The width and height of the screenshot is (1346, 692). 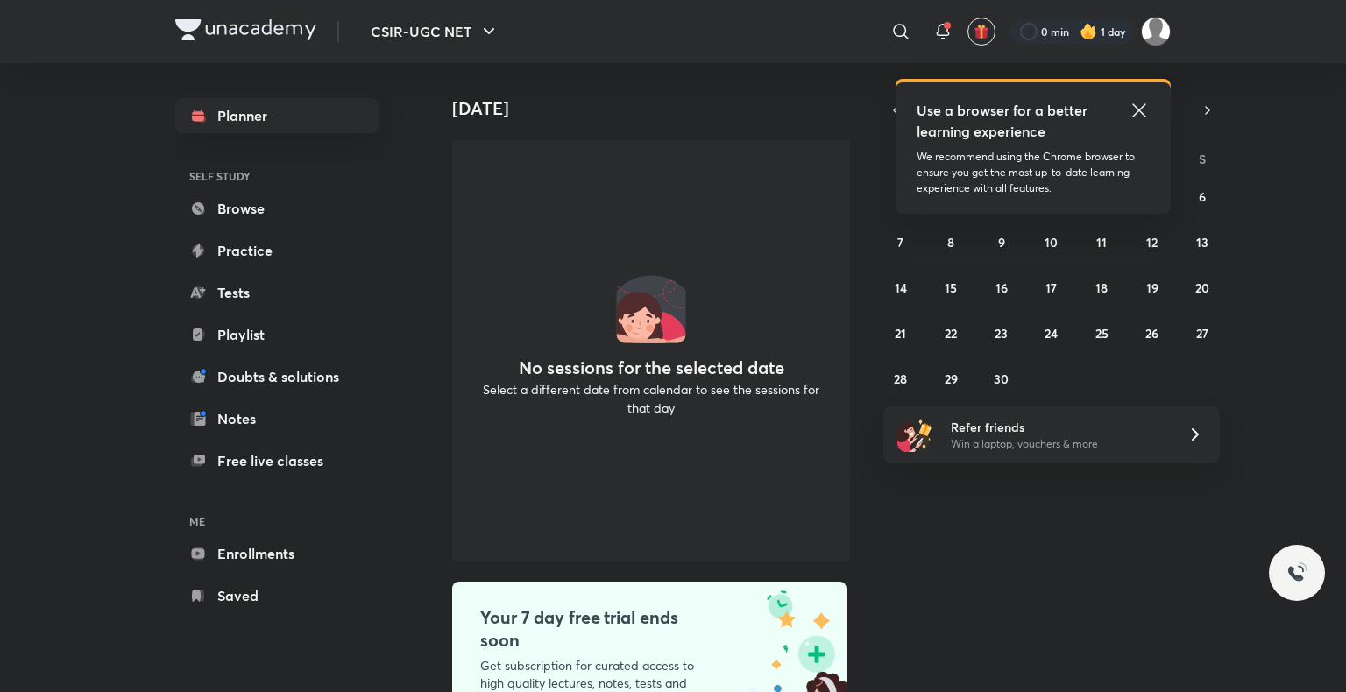 I want to click on abbr: Saturday, so click(x=1202, y=159).